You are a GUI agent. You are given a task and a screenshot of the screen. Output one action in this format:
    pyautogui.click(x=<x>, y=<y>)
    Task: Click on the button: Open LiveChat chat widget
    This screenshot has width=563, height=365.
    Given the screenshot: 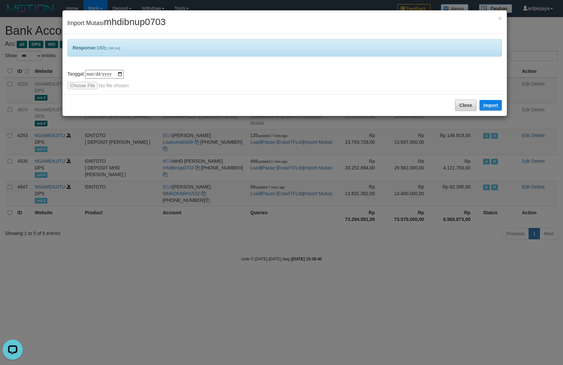 What is the action you would take?
    pyautogui.click(x=13, y=13)
    